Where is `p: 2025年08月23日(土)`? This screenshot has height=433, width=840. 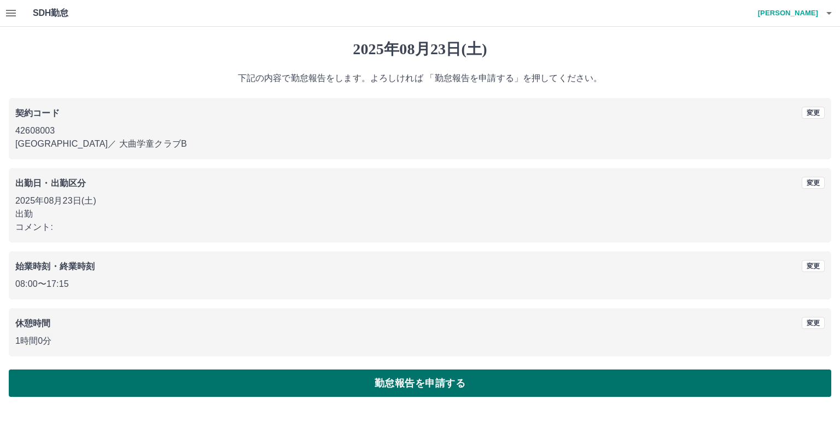 p: 2025年08月23日(土) is located at coordinates (420, 201).